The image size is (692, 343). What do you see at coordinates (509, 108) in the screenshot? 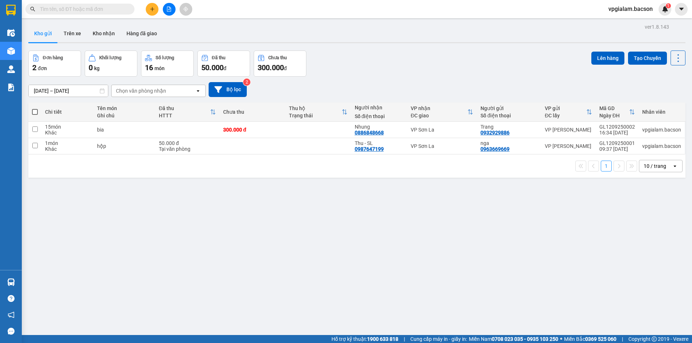
I see `div: Người gửi` at bounding box center [509, 108].